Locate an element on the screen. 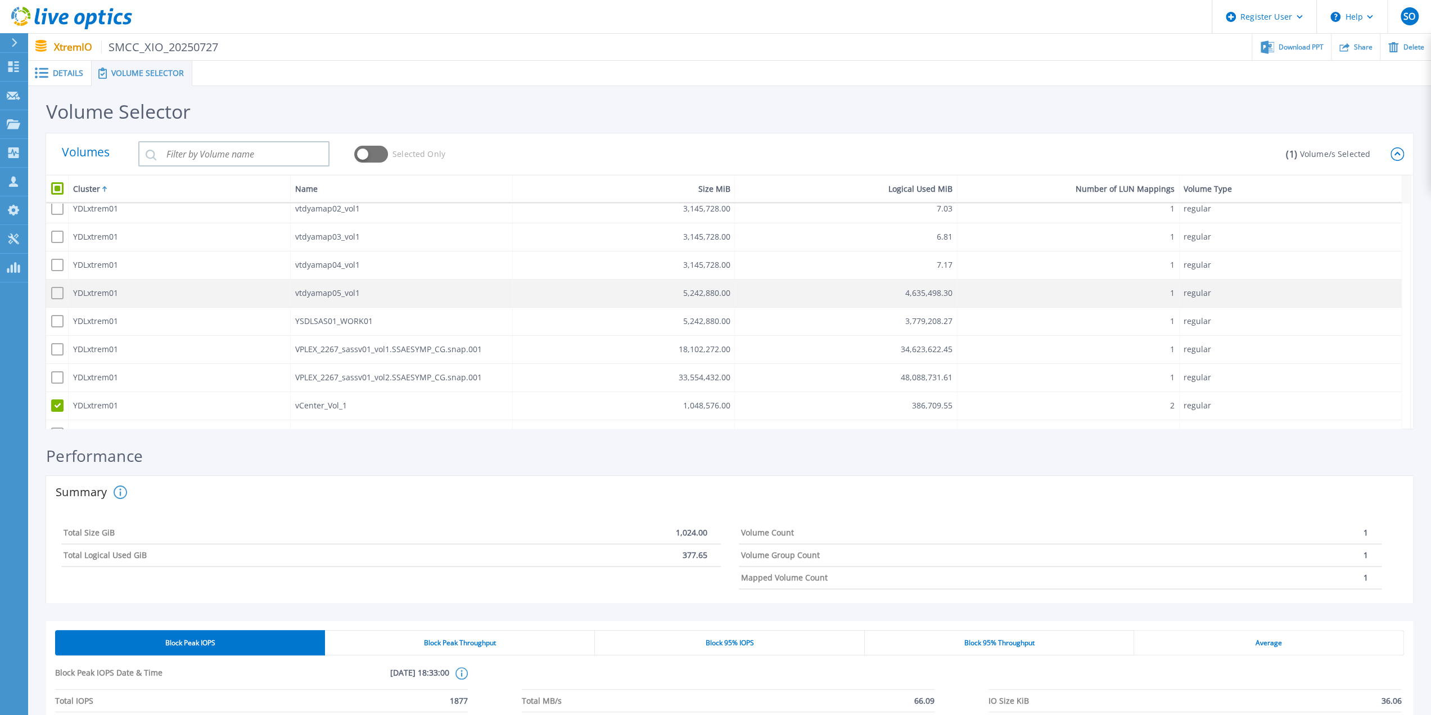 The height and width of the screenshot is (715, 1431). span: Download PPT is located at coordinates (1301, 47).